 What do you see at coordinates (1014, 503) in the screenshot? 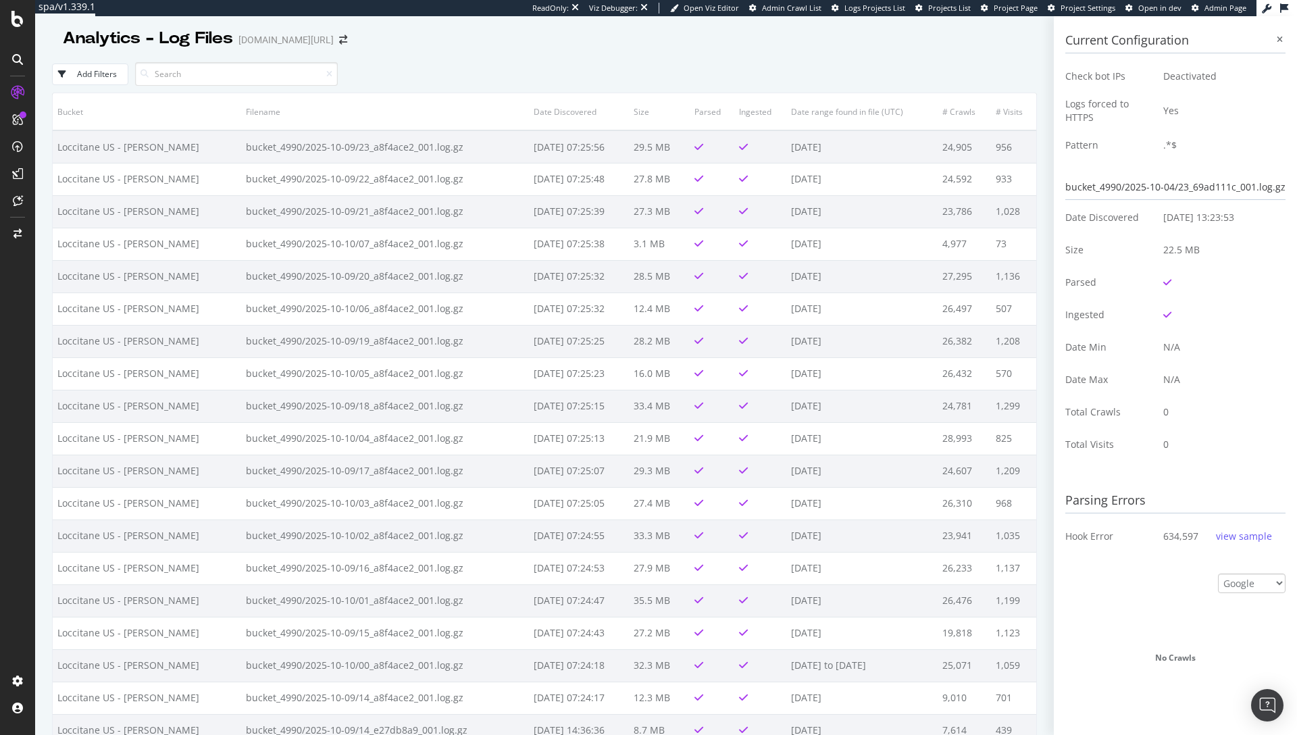
I see `td: 968` at bounding box center [1014, 503].